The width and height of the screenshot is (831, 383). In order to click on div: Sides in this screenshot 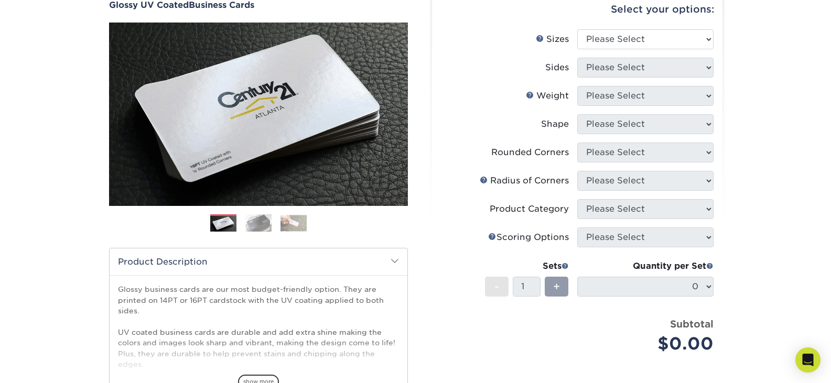, I will do `click(557, 68)`.